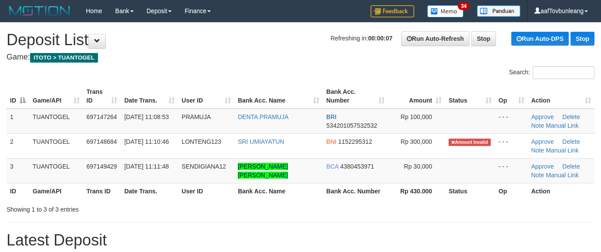 The height and width of the screenshot is (252, 601). What do you see at coordinates (416, 117) in the screenshot?
I see `span: Rp 100,000` at bounding box center [416, 117].